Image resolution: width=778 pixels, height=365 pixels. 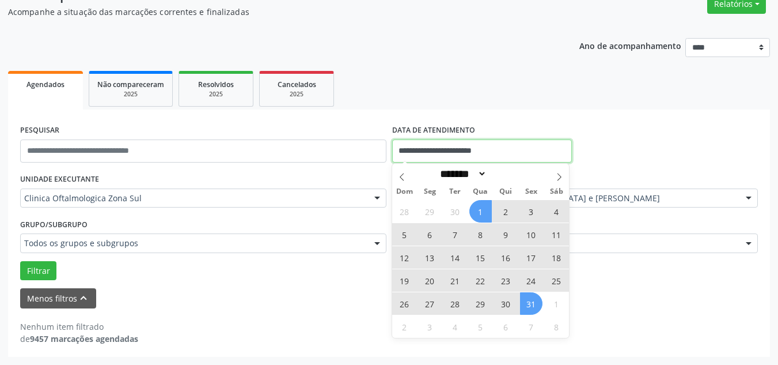 I want to click on span: Outubro 9, 2025, so click(x=506, y=234).